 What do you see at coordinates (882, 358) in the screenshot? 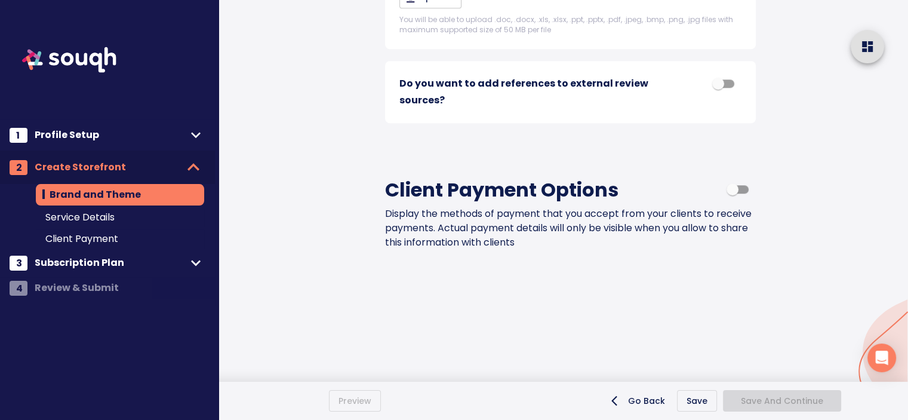
I see `div: Open Intercom Messenger` at bounding box center [882, 358].